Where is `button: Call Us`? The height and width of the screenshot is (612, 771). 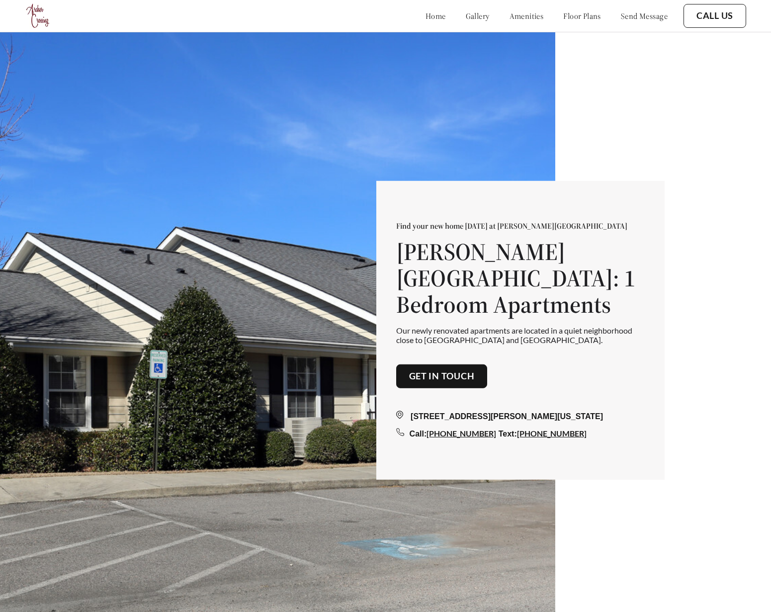 button: Call Us is located at coordinates (715, 16).